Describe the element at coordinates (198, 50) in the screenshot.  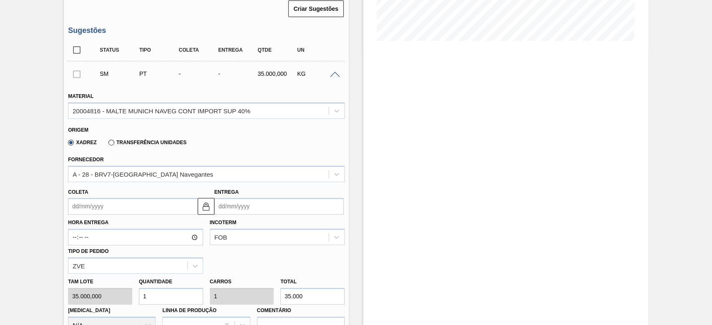
I see `div: Coleta` at that location.